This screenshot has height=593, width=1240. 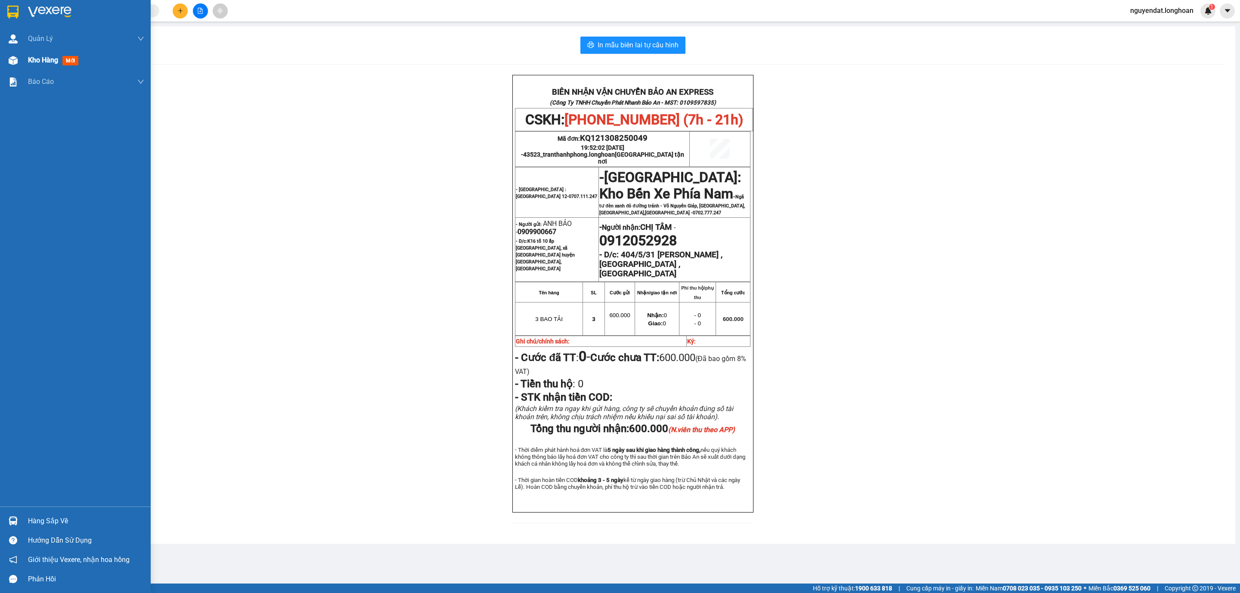 What do you see at coordinates (13, 579) in the screenshot?
I see `span: message` at bounding box center [13, 579].